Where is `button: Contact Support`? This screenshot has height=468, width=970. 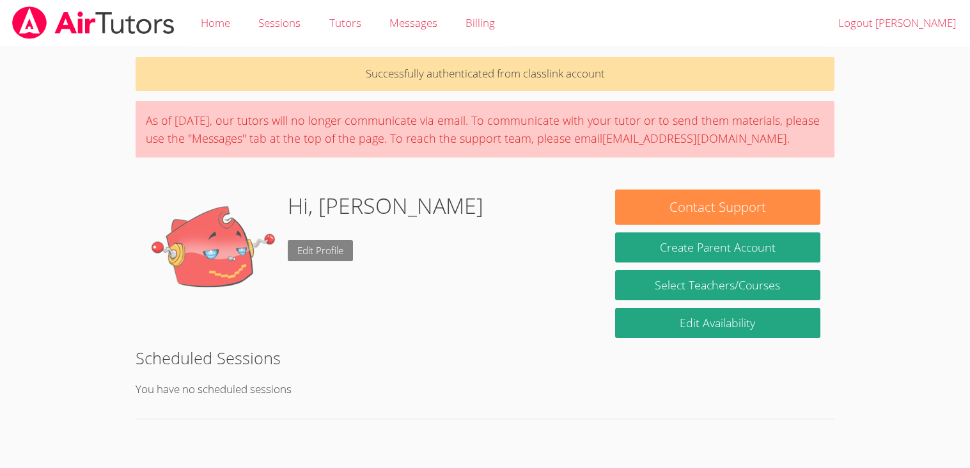 button: Contact Support is located at coordinates (718, 207).